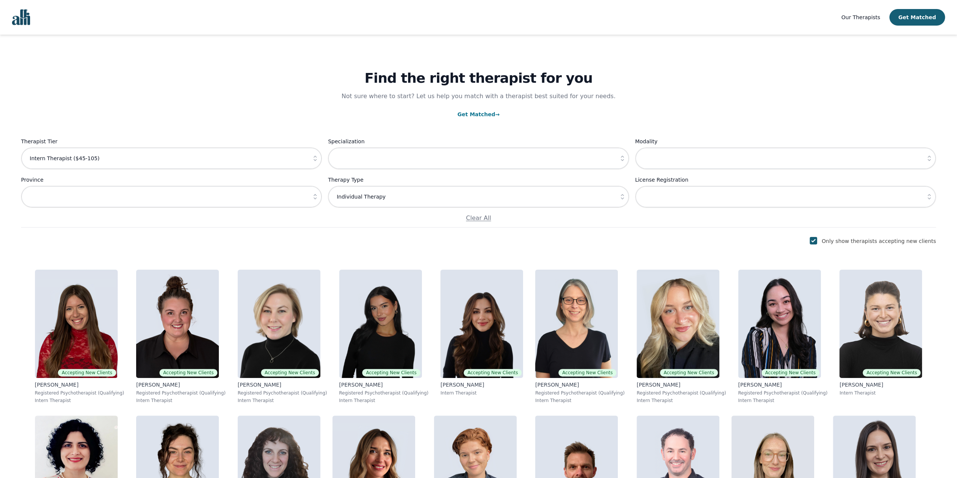 The image size is (957, 478). What do you see at coordinates (478, 180) in the screenshot?
I see `label: Therapy Type` at bounding box center [478, 180].